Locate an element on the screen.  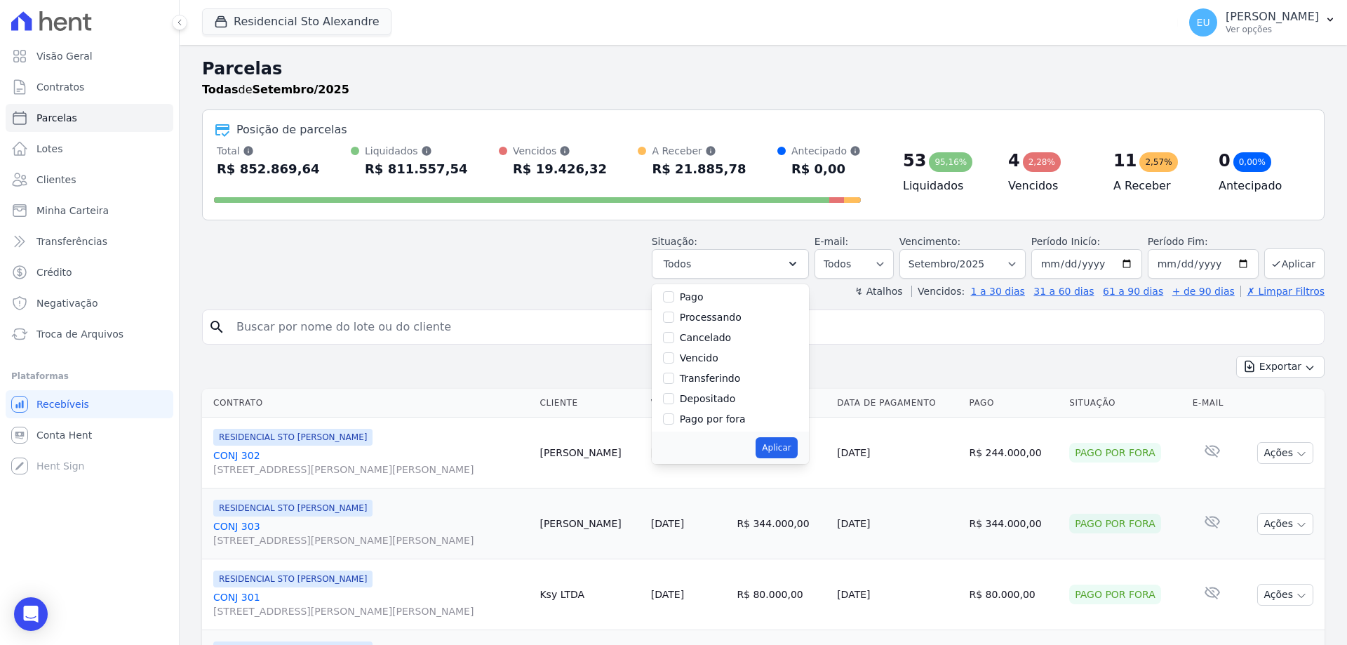
th: Situação is located at coordinates (1125, 403).